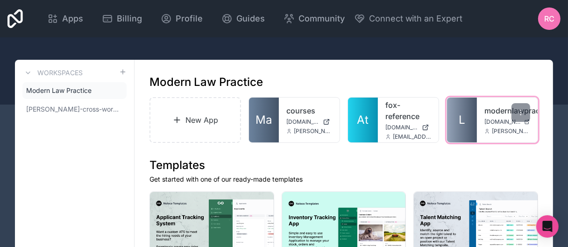 The image size is (568, 247). Describe the element at coordinates (59, 91) in the screenshot. I see `span: Modern Law Practice` at that location.